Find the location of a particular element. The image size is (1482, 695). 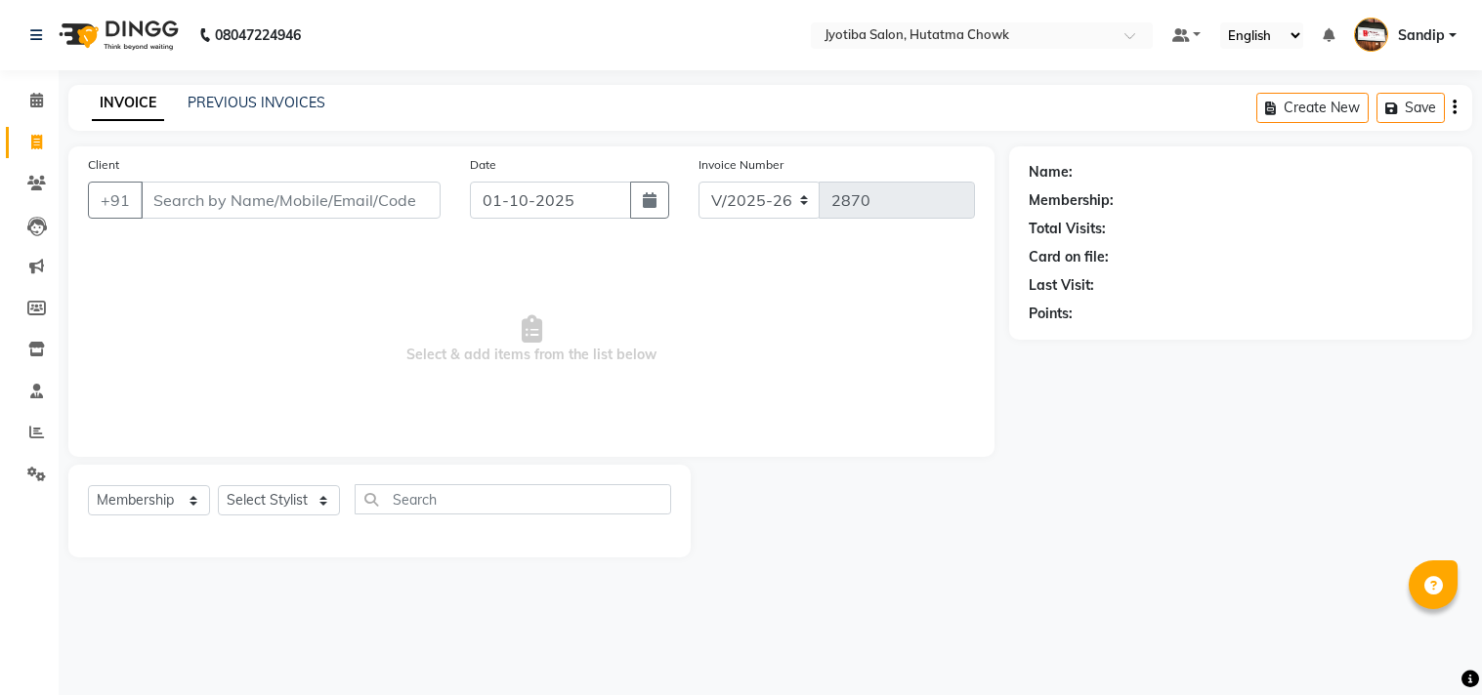

input: Search is located at coordinates (513, 499).